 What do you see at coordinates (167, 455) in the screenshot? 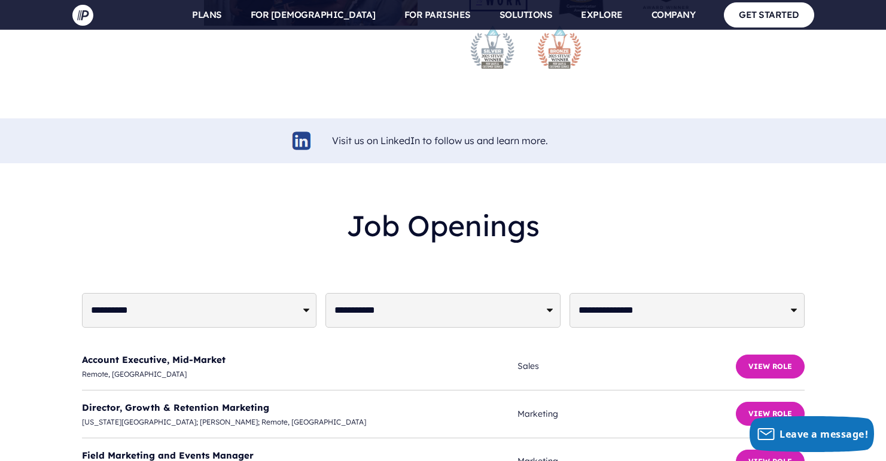
I see `a: Field Marketing and Events Manager` at bounding box center [167, 455].